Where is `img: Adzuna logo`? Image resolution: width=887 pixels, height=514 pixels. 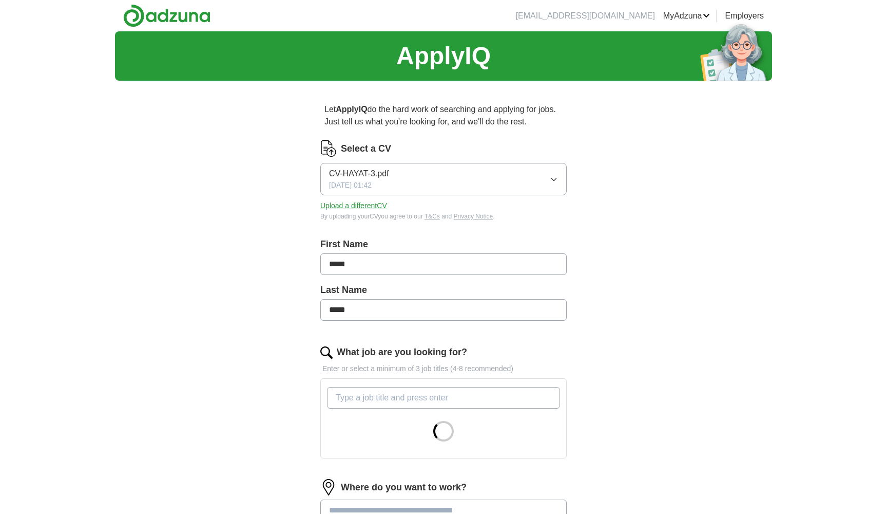 img: Adzuna logo is located at coordinates (167, 15).